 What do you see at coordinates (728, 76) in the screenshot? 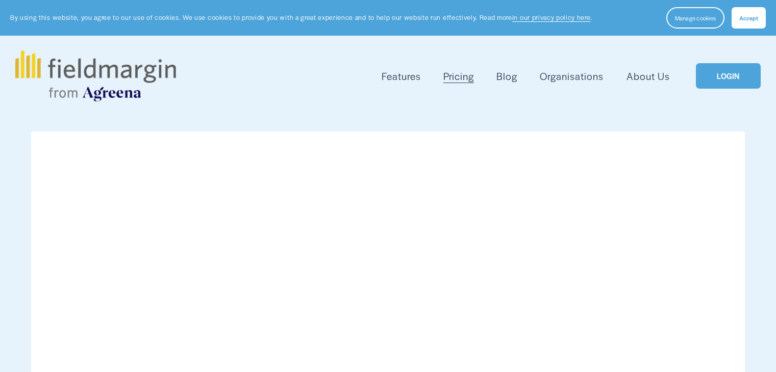
I see `a: LOGIN` at bounding box center [728, 76].